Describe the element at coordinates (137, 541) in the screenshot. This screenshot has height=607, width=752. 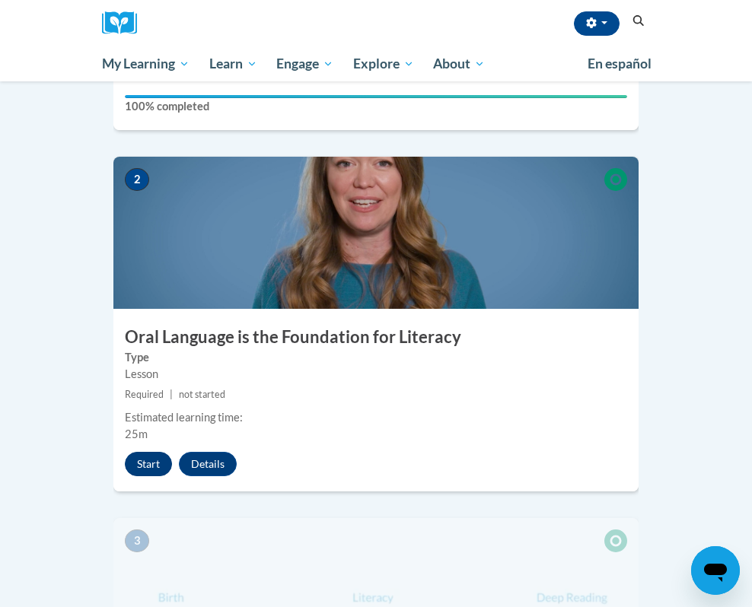
I see `span: 3` at that location.